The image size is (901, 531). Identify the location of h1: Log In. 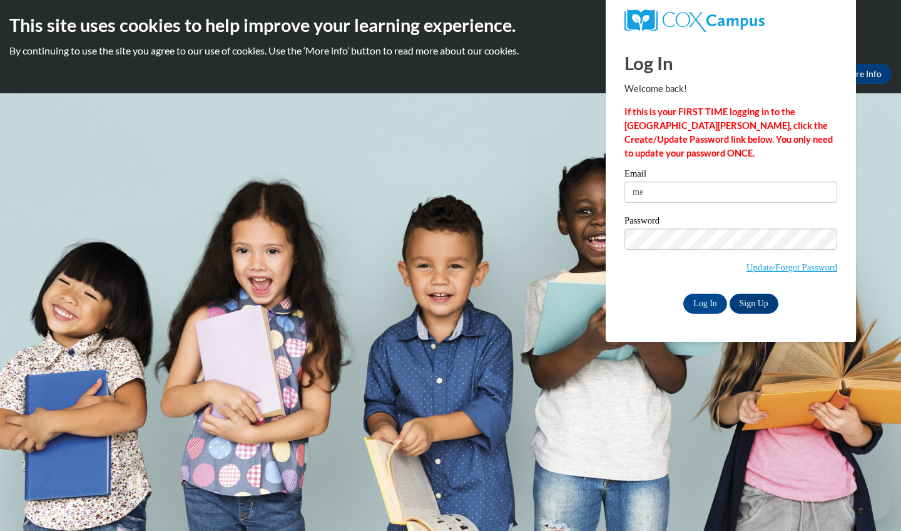
(731, 63).